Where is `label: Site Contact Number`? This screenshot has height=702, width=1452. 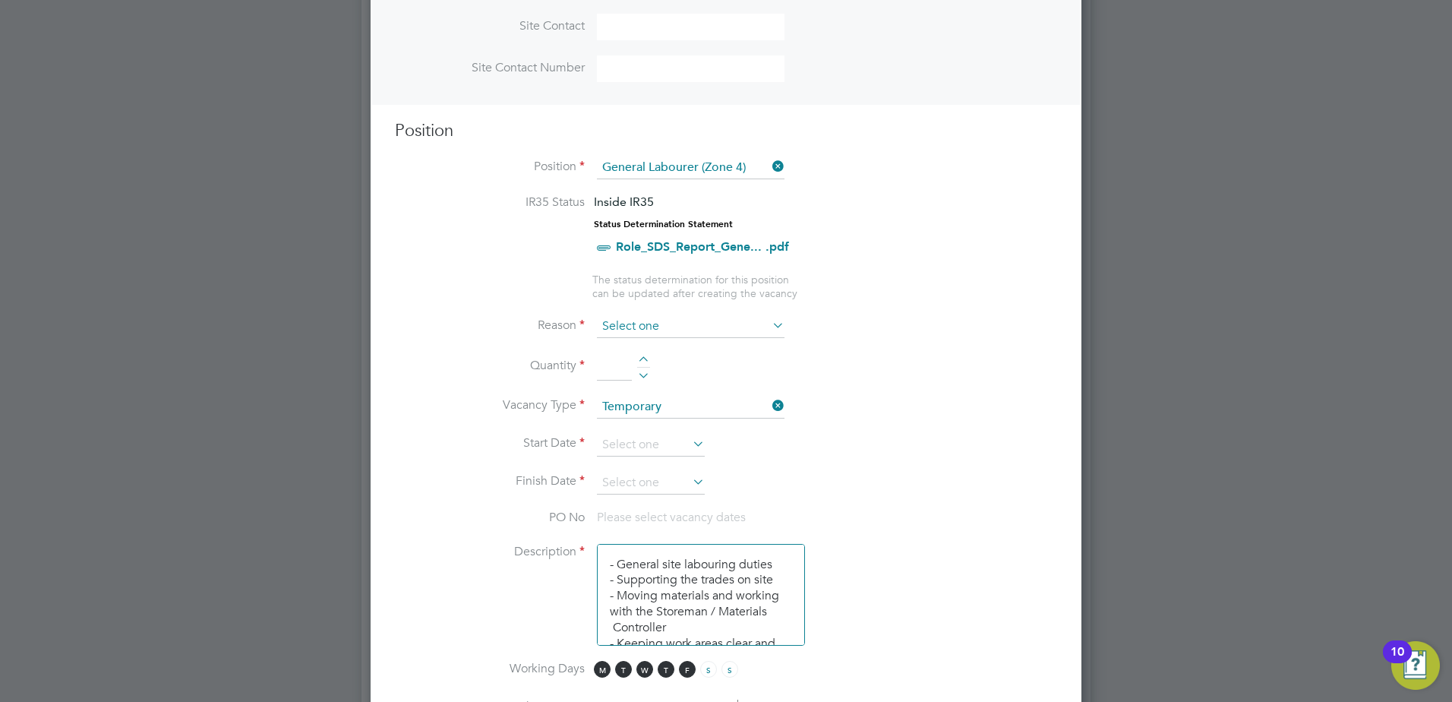 label: Site Contact Number is located at coordinates (490, 68).